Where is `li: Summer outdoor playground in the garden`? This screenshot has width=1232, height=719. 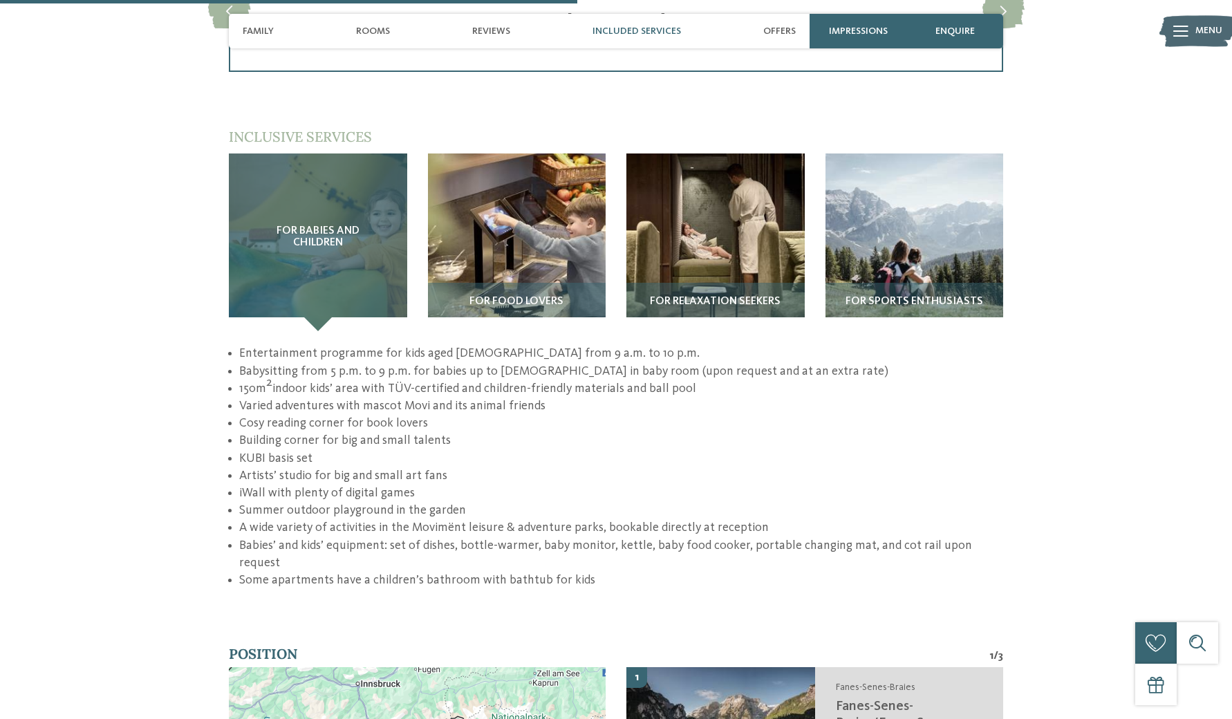 li: Summer outdoor playground in the garden is located at coordinates (621, 510).